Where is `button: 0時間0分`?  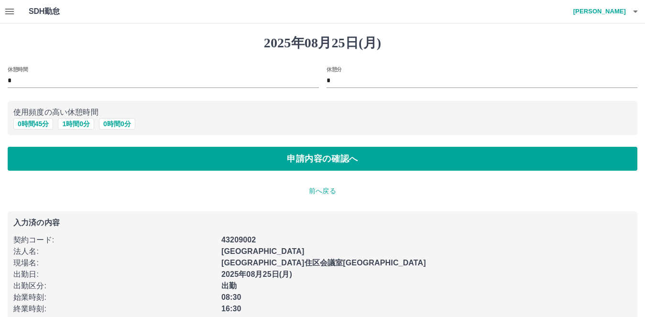 button: 0時間0分 is located at coordinates (117, 124).